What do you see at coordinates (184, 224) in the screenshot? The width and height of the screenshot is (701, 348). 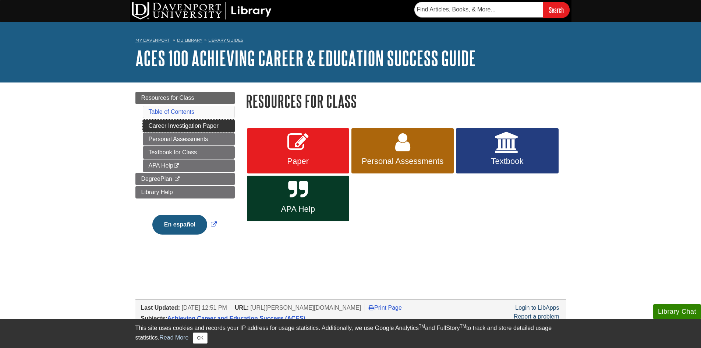 I see `a: Link opens in new window` at bounding box center [184, 224].